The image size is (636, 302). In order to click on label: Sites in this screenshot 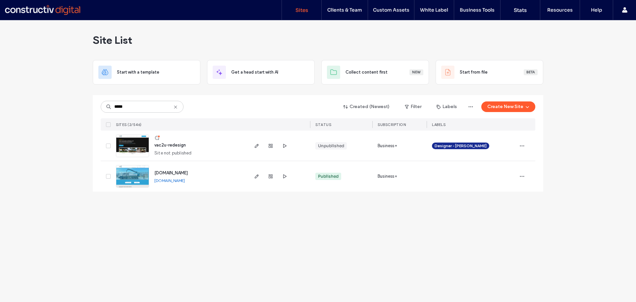, I will do `click(302, 10)`.